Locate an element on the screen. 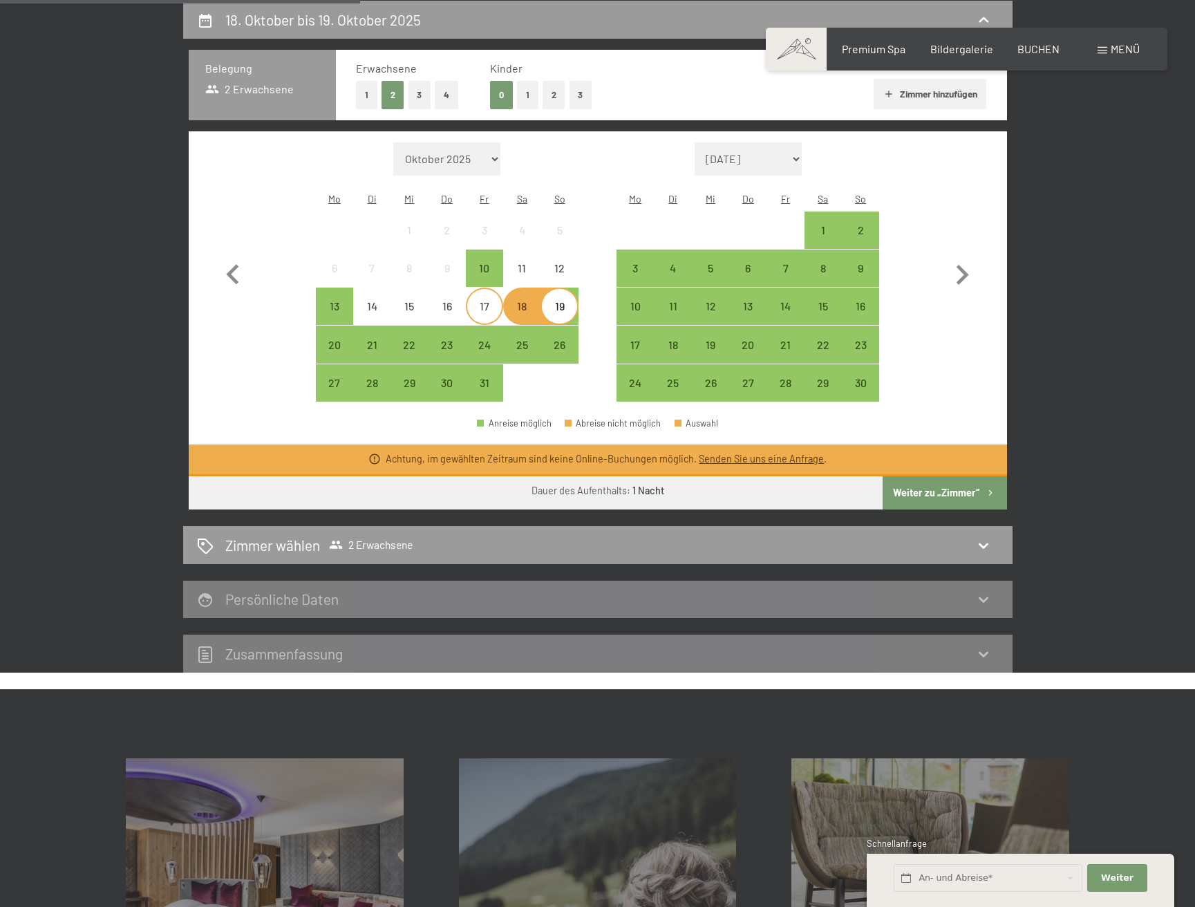 This screenshot has height=907, width=1195. button: Weiter is located at coordinates (1117, 878).